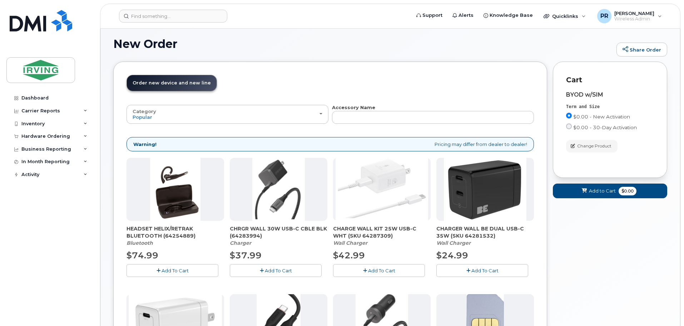  What do you see at coordinates (349, 255) in the screenshot?
I see `span: $42.99` at bounding box center [349, 255].